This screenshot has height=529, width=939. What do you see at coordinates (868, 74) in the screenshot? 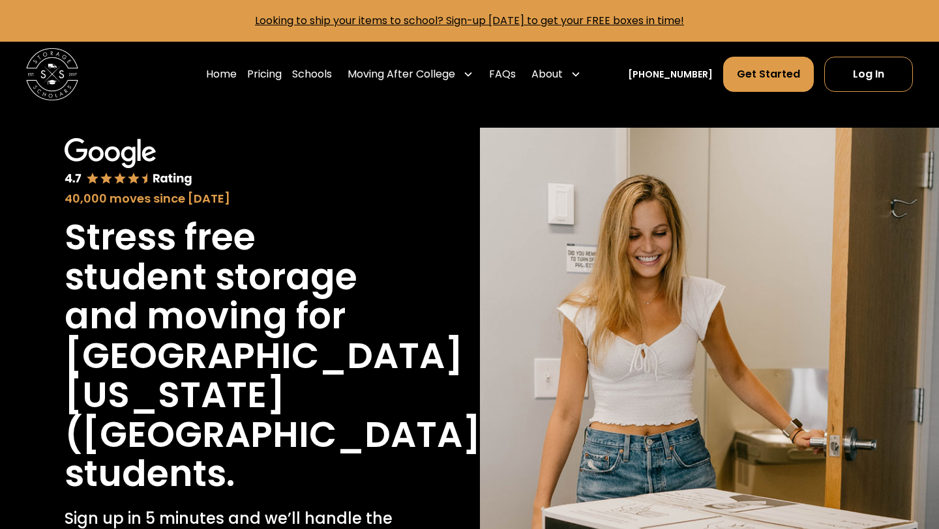
I see `a: Log In` at bounding box center [868, 74].